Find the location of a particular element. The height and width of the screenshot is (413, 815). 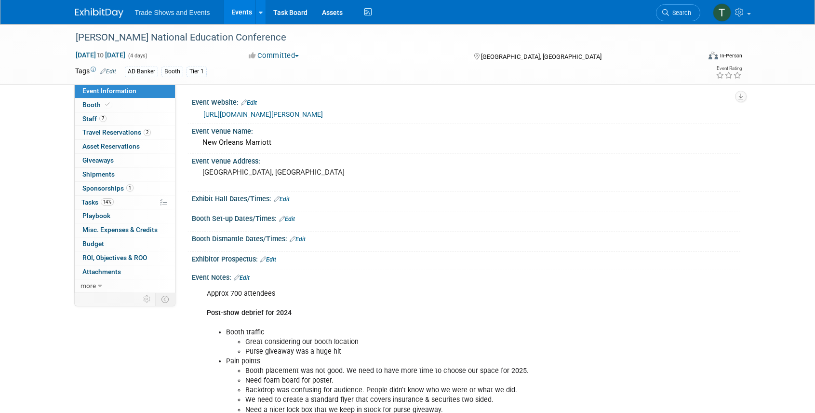

span: Search is located at coordinates (680, 13).